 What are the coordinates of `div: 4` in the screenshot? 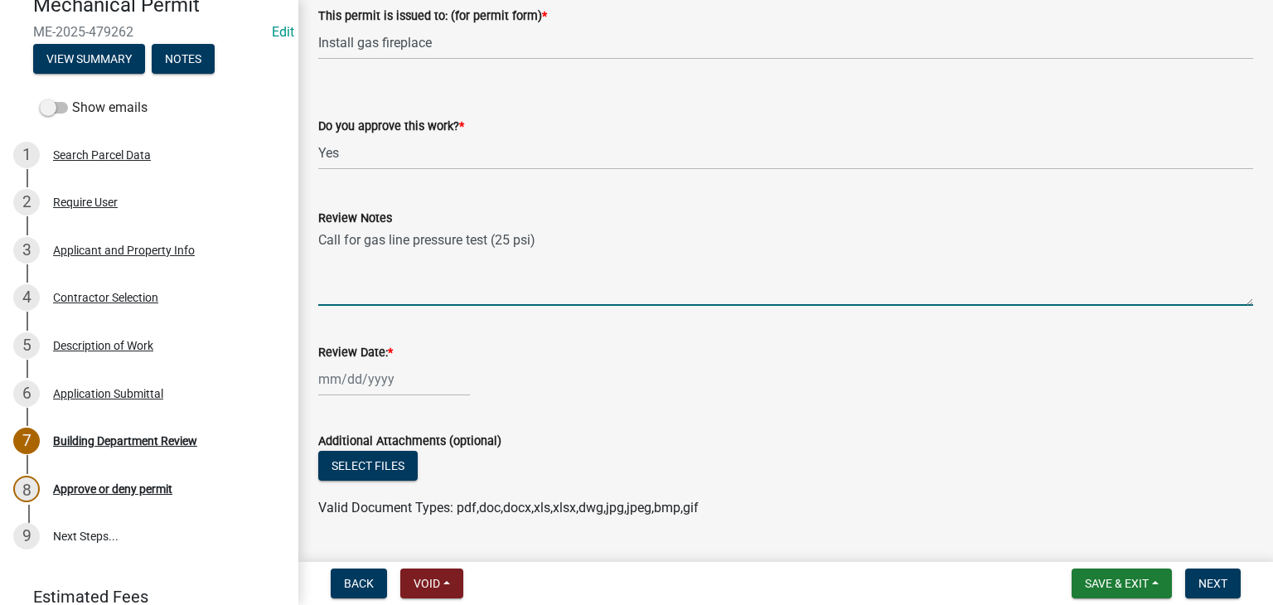 It's located at (27, 298).